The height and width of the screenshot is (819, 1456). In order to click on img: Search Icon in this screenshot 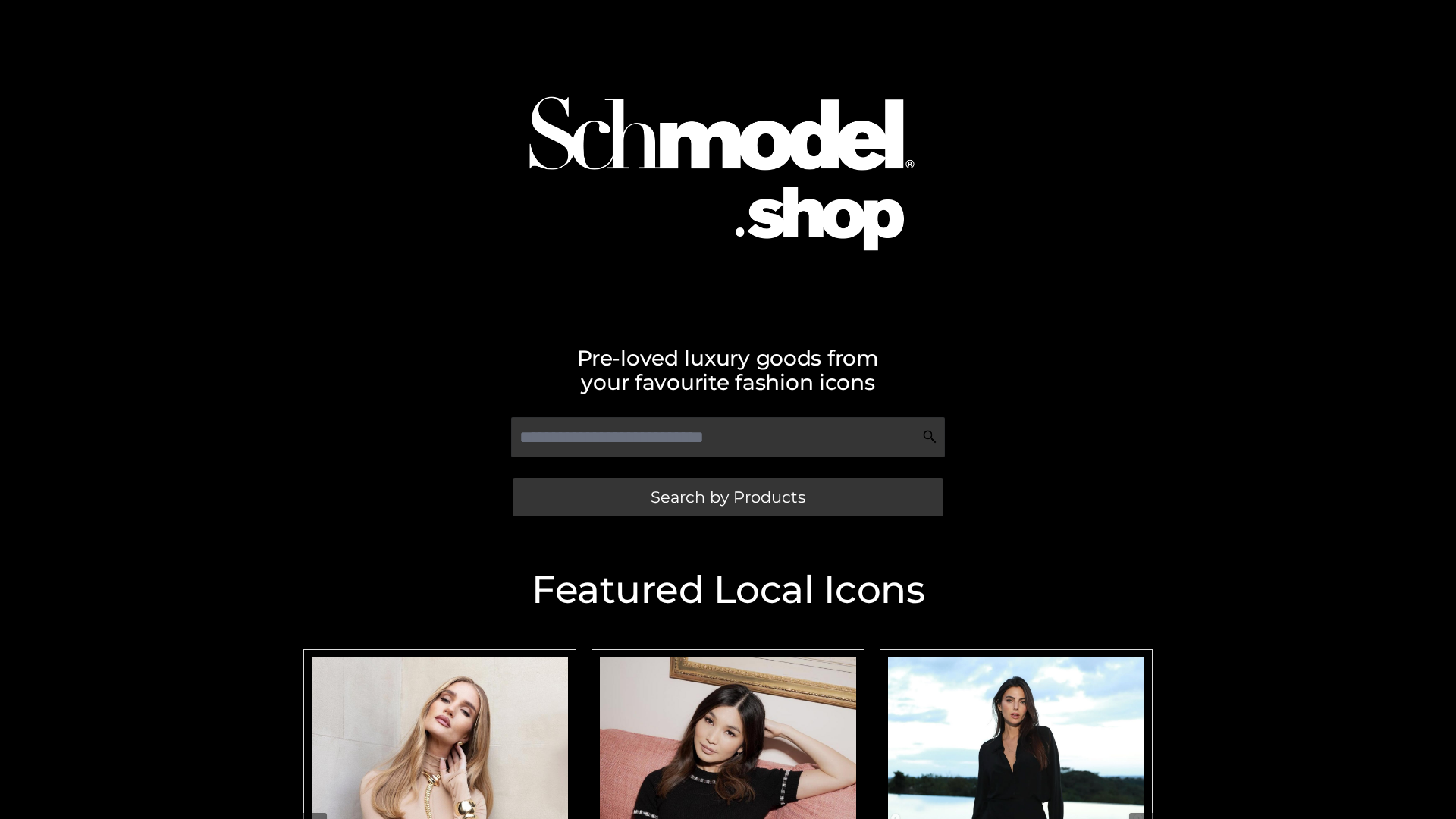, I will do `click(930, 437)`.